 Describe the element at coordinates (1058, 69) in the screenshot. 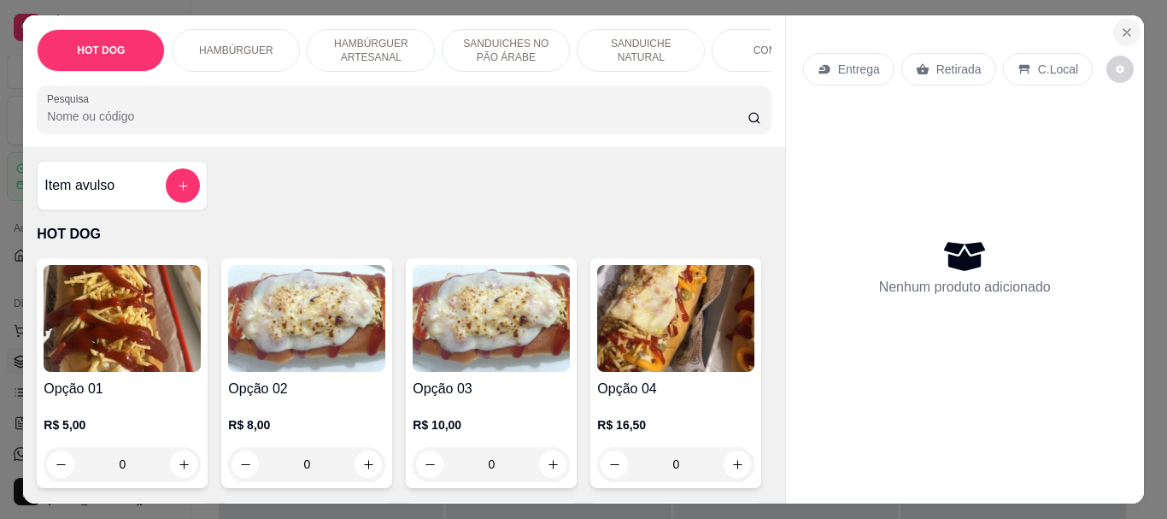

I see `p: C.Local` at that location.